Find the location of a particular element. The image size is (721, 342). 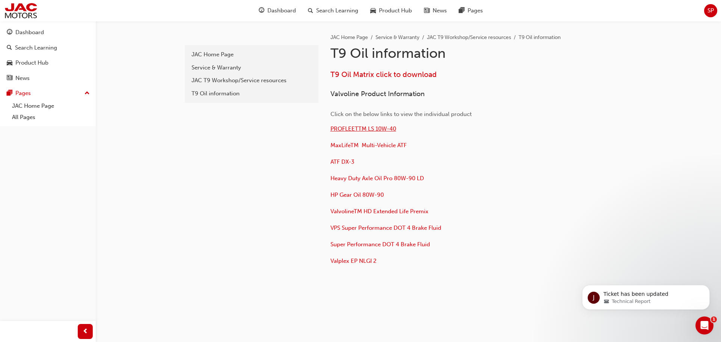

a: car-iconProduct Hub is located at coordinates (391, 11).